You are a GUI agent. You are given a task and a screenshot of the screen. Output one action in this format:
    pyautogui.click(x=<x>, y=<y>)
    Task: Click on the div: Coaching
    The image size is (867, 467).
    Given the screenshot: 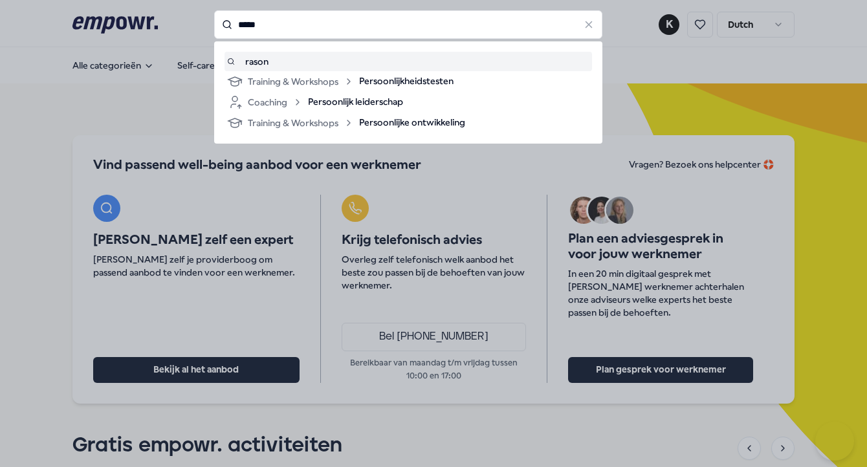 What is the action you would take?
    pyautogui.click(x=264, y=102)
    